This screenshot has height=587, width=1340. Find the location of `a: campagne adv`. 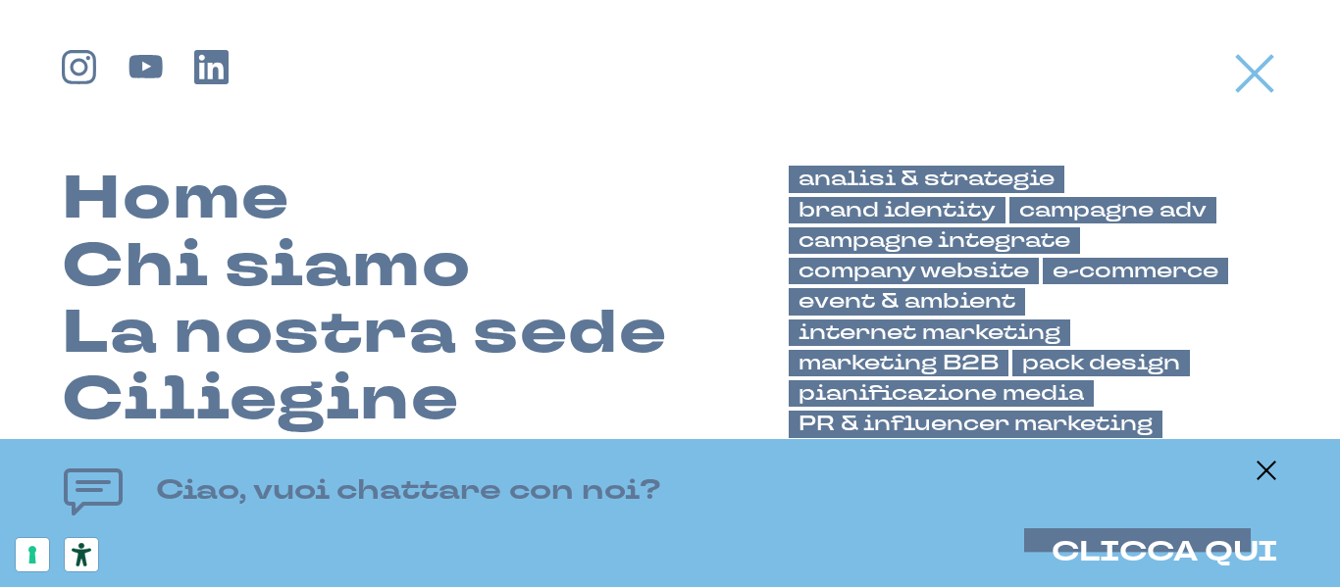

a: campagne adv is located at coordinates (1112, 210).